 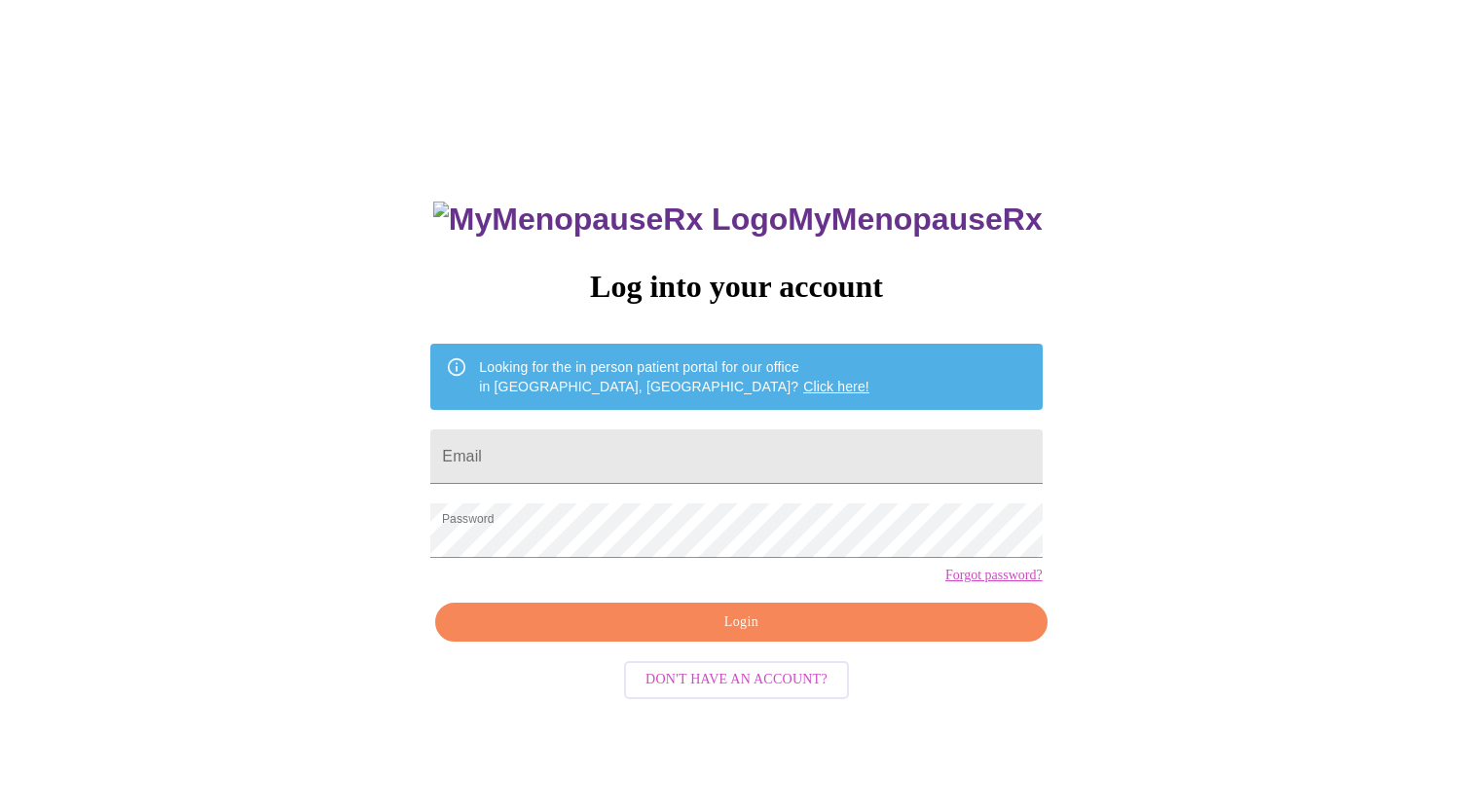 I want to click on h3: MyMenopauseRx, so click(x=738, y=219).